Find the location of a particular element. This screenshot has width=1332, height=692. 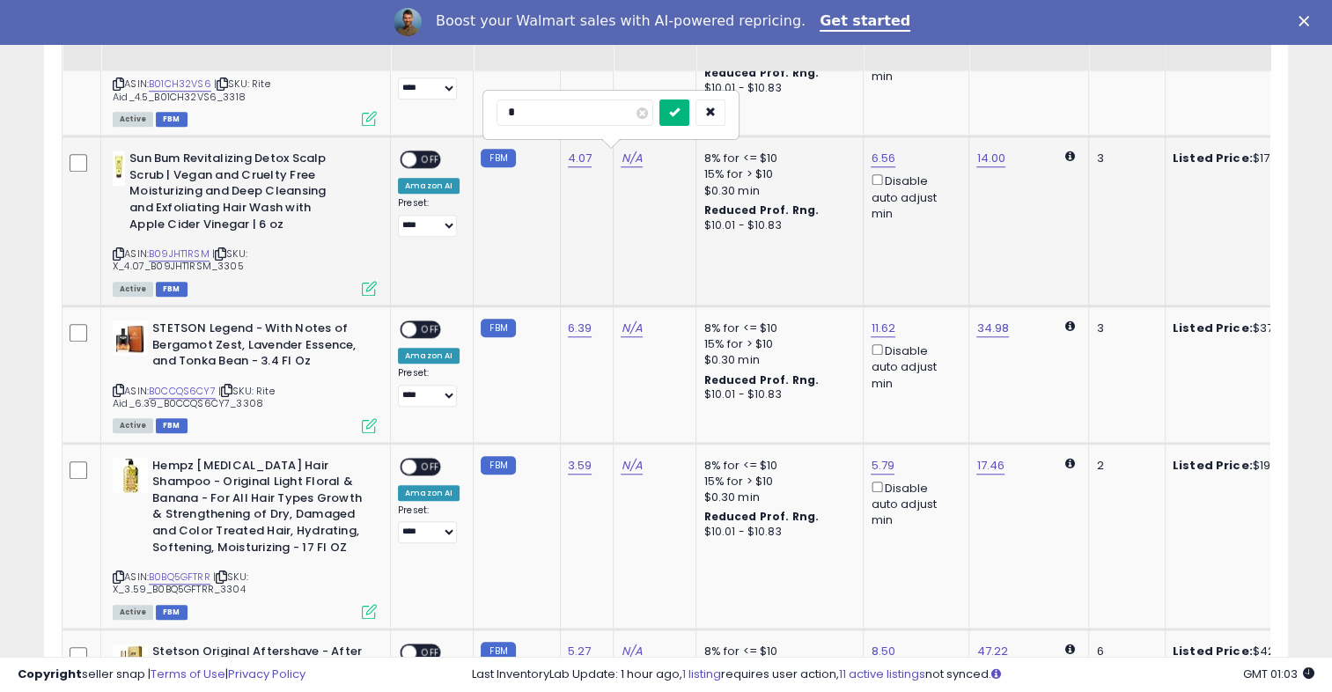

div: seller snap | | is located at coordinates (161, 674).